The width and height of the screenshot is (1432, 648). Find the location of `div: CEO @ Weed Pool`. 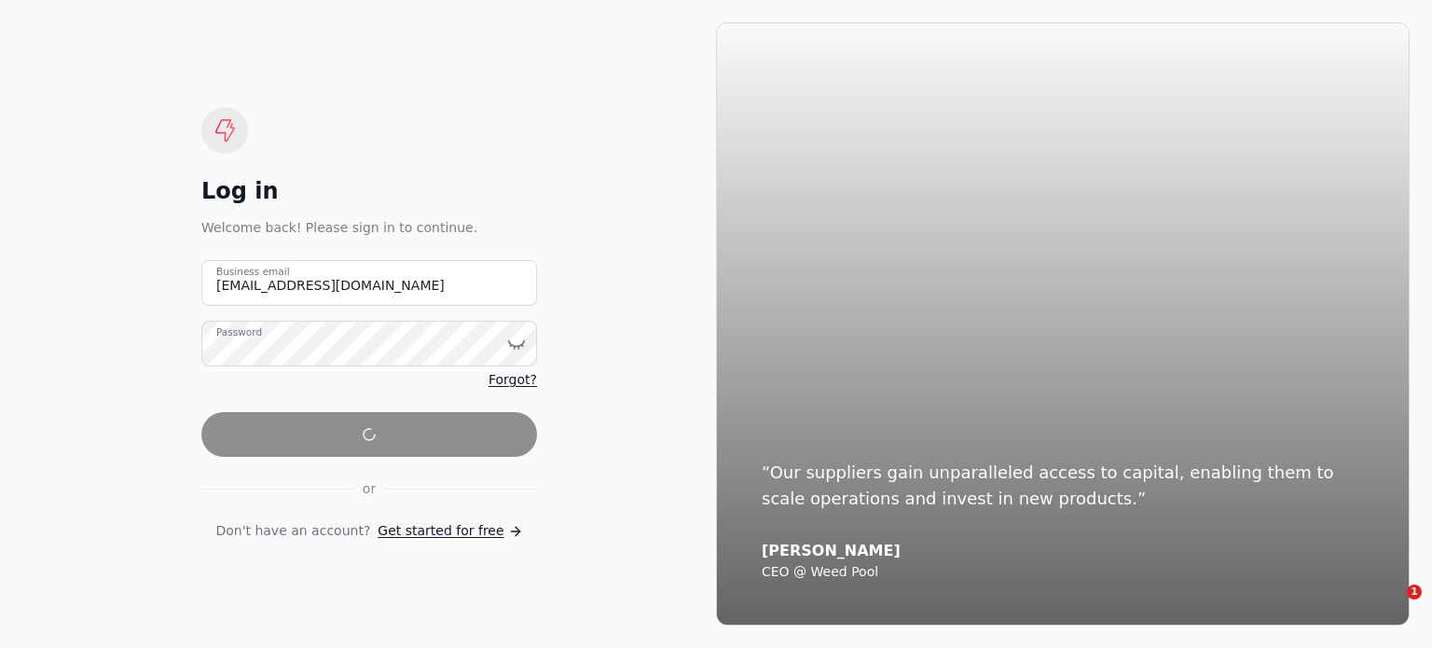

div: CEO @ Weed Pool is located at coordinates (1063, 572).